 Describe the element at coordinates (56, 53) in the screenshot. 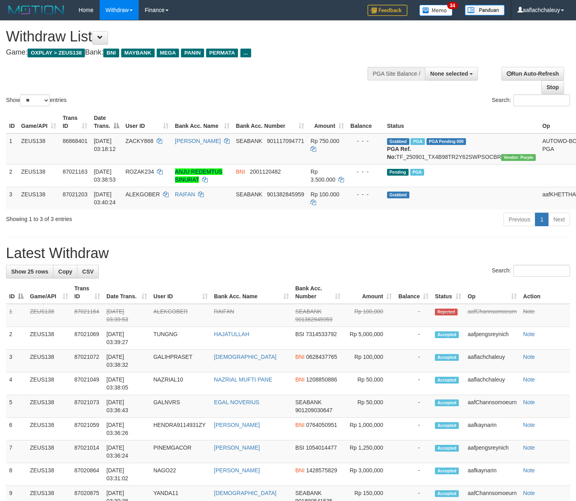

I see `span: OXPLAY > ZEUS138` at that location.